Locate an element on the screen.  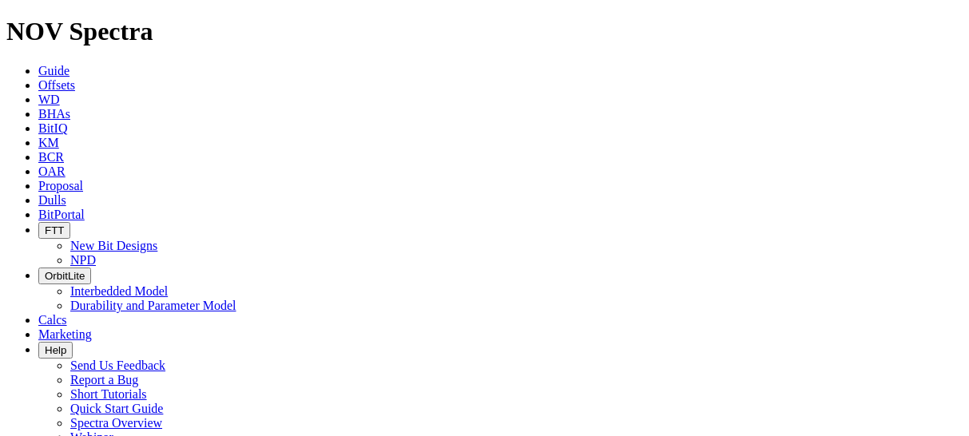
span: BitIQ is located at coordinates (53, 128).